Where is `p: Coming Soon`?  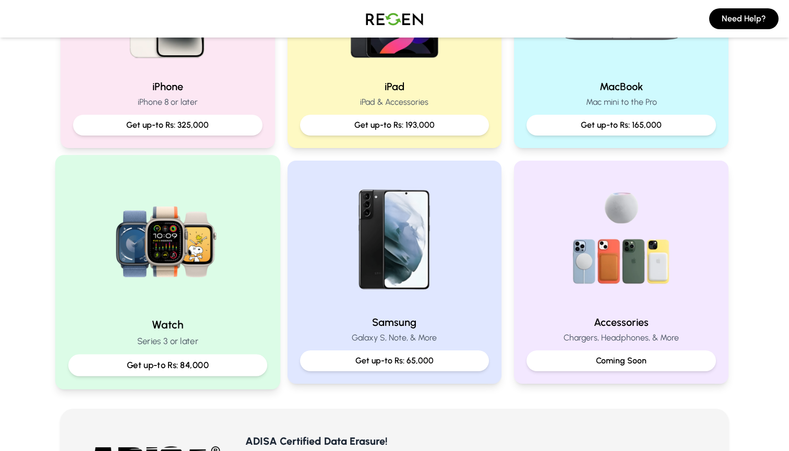
p: Coming Soon is located at coordinates (621, 361).